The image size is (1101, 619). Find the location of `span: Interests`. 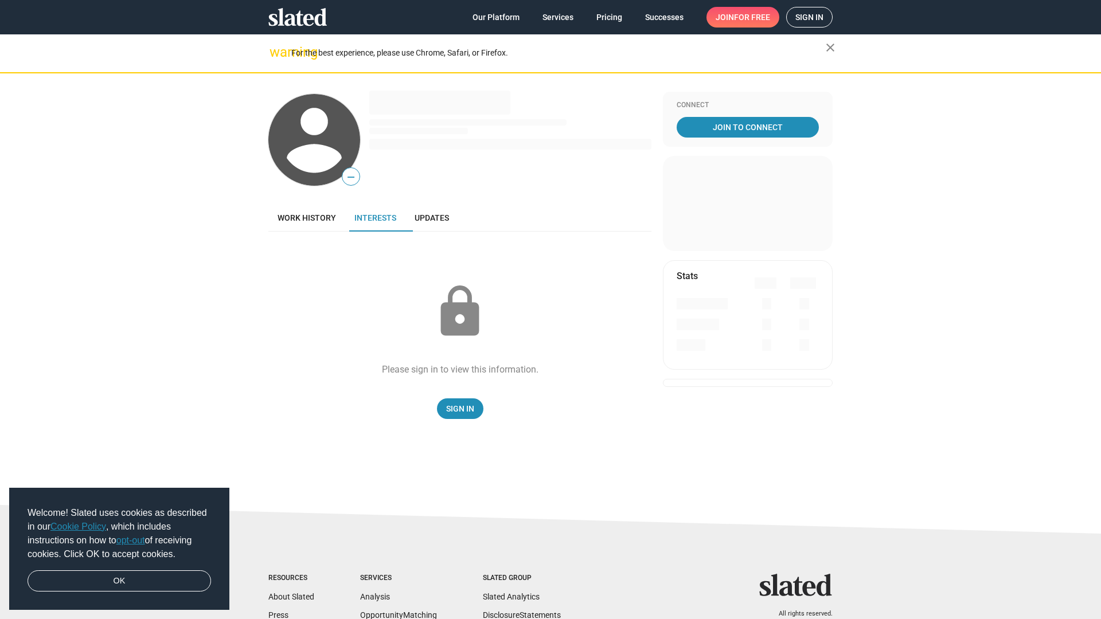

span: Interests is located at coordinates (375, 218).